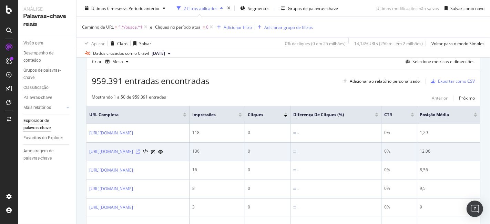  What do you see at coordinates (233, 27) in the screenshot?
I see `button: Adicionar filtro` at bounding box center [233, 27].